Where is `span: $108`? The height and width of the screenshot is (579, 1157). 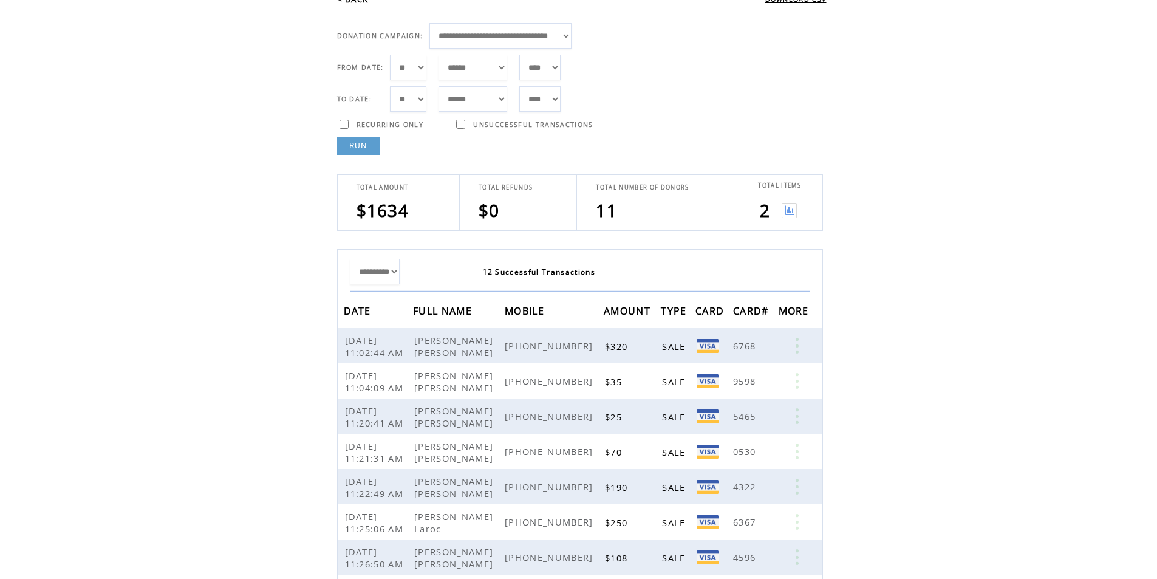
span: $108 is located at coordinates (618, 558).